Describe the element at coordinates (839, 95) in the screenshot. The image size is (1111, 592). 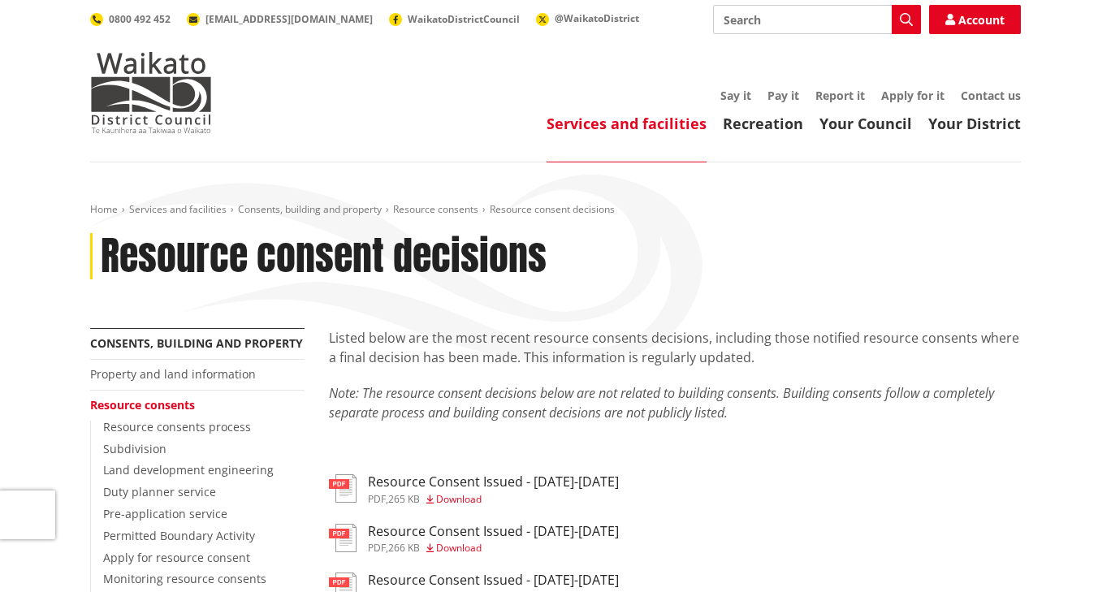
I see `a: Report it` at that location.